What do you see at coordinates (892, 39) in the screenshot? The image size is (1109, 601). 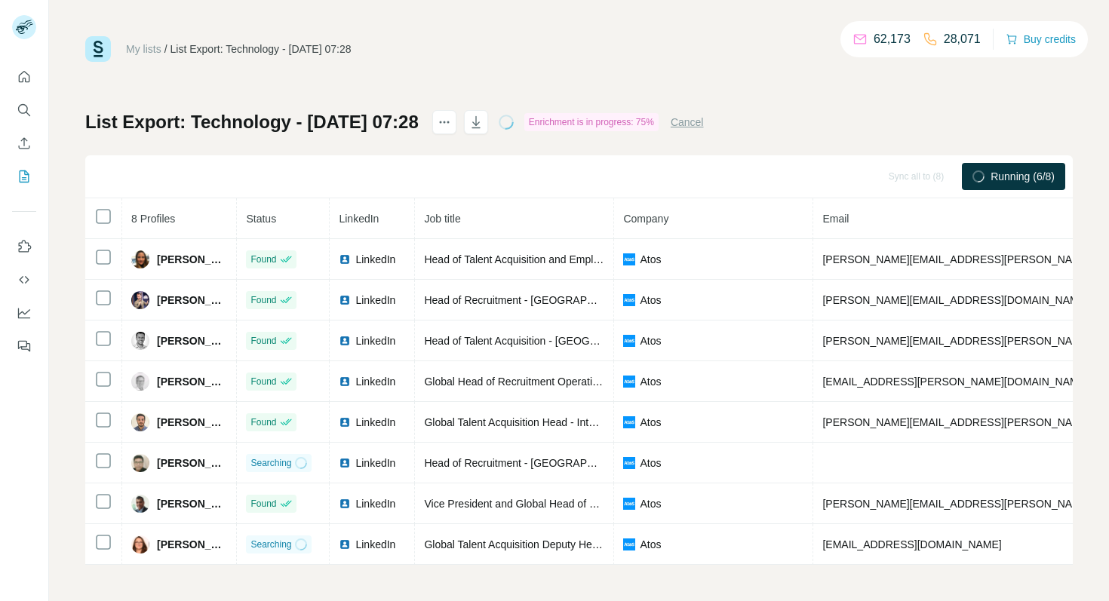 I see `p: 62,173` at bounding box center [892, 39].